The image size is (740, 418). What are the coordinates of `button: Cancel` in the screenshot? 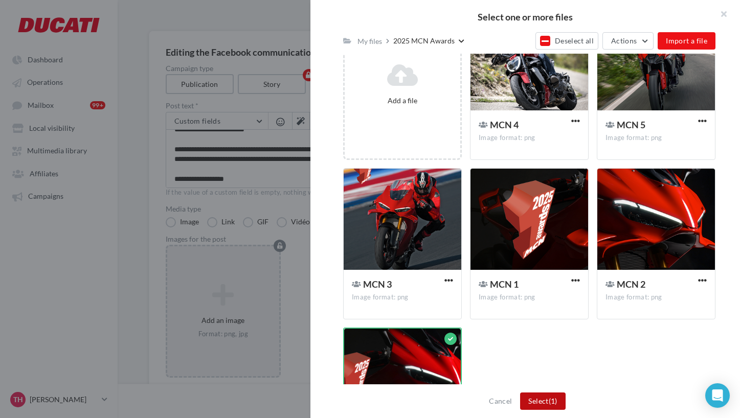 It's located at (500, 401).